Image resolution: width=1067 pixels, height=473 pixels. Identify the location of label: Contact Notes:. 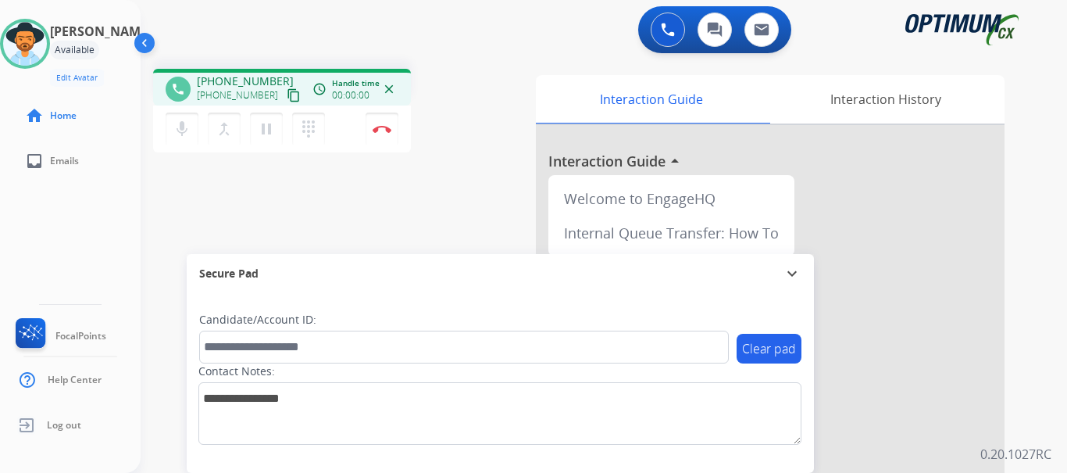
(237, 371).